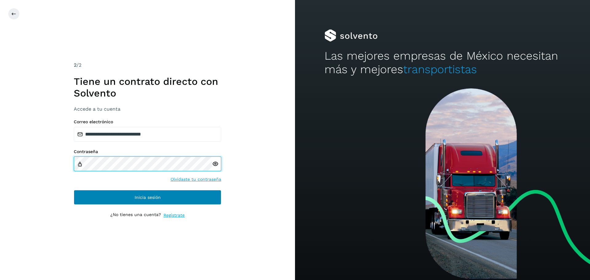  I want to click on div: /2, so click(148, 65).